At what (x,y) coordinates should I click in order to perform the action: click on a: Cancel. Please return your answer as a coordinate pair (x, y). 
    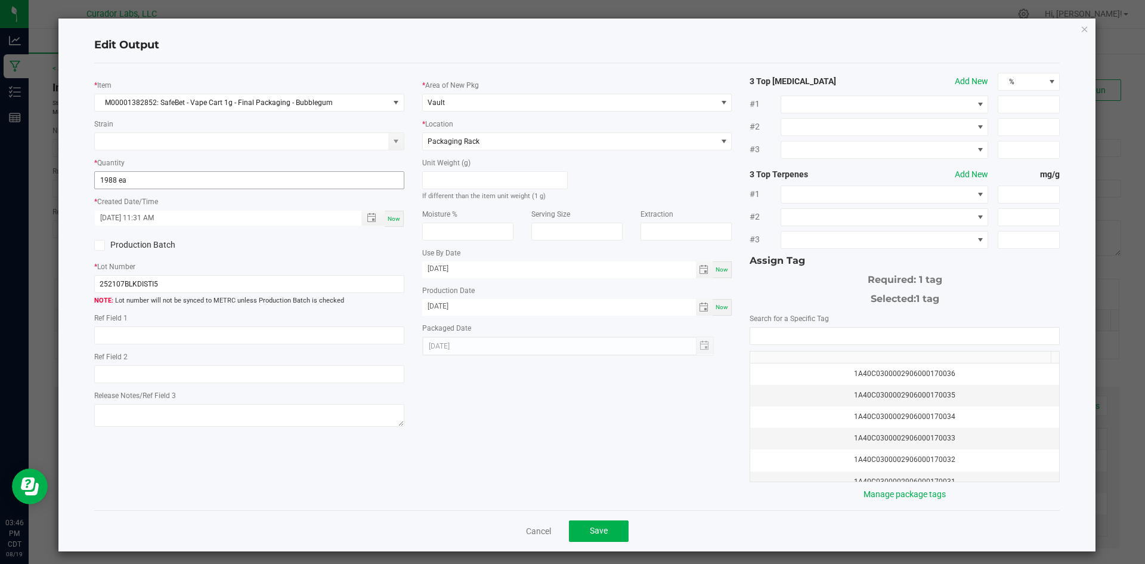
    Looking at the image, I should click on (539, 531).